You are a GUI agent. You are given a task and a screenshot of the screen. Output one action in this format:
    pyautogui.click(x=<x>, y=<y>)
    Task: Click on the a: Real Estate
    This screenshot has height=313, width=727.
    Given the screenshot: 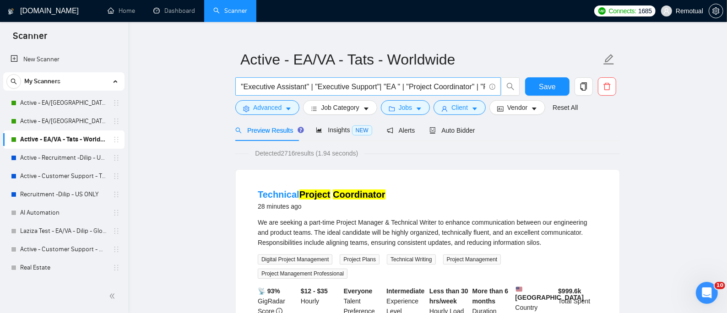 What is the action you would take?
    pyautogui.click(x=64, y=268)
    